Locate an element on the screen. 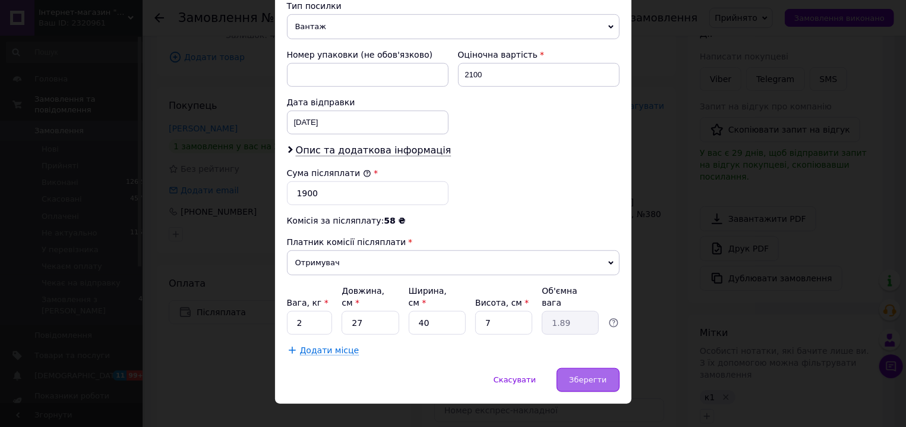  span: Платник комісії післяплати is located at coordinates (346, 242).